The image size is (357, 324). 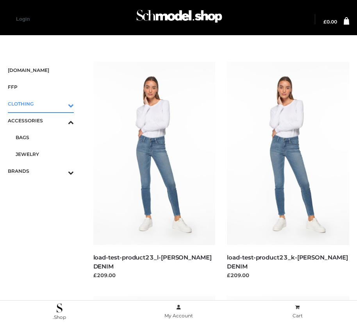 I want to click on a: Cart, so click(x=297, y=311).